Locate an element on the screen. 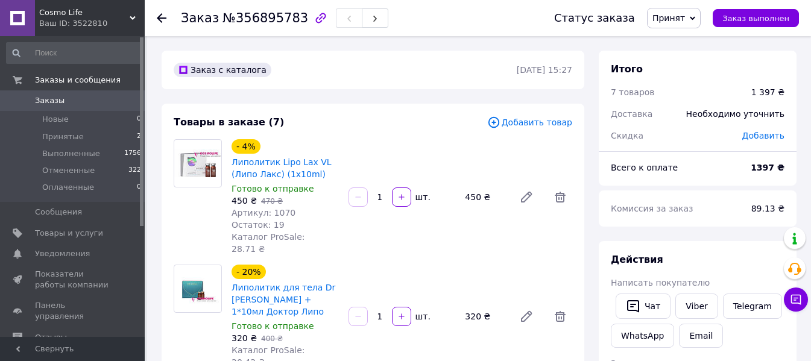 The width and height of the screenshot is (811, 361). span: 7 товаров is located at coordinates (633, 92).